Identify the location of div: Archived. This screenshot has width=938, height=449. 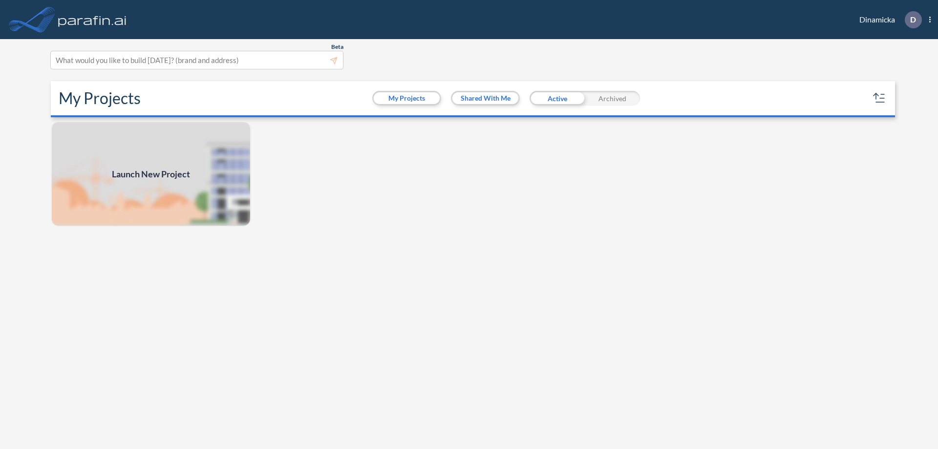
(612, 98).